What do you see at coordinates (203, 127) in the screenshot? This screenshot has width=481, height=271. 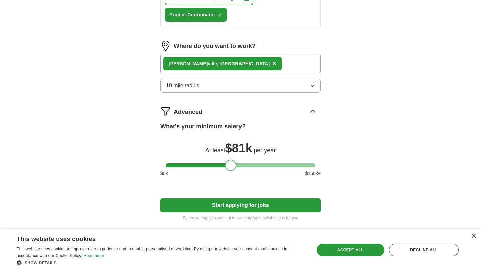 I see `label: What's your minimum salary?` at bounding box center [203, 127].